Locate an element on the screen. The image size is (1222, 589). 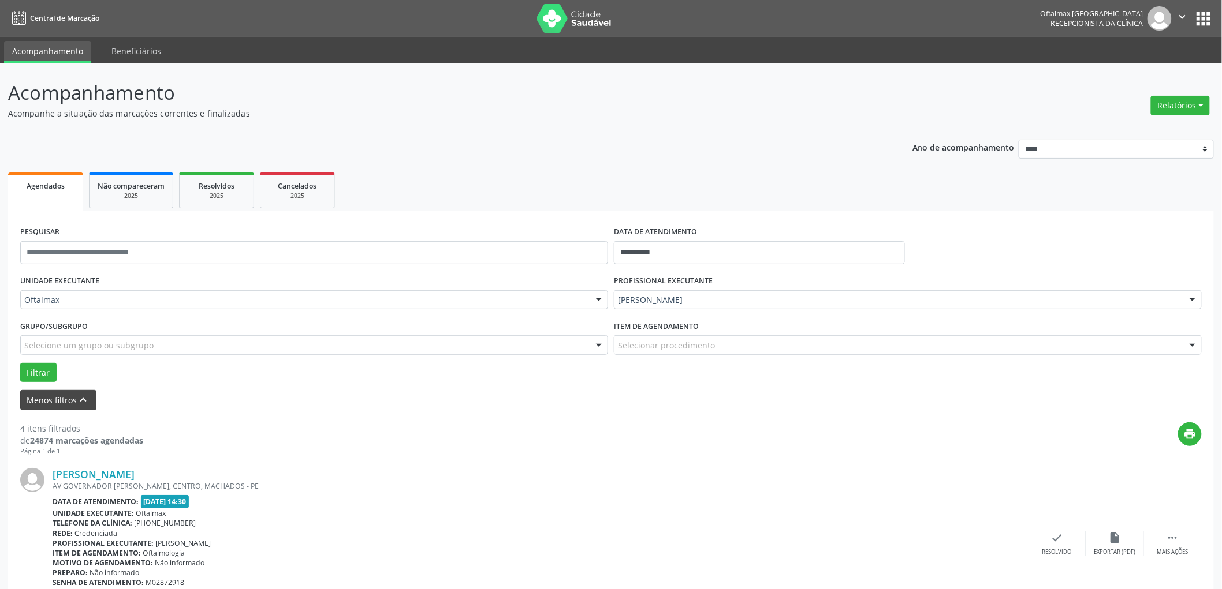
div: Mais ações is located at coordinates (1172, 552).